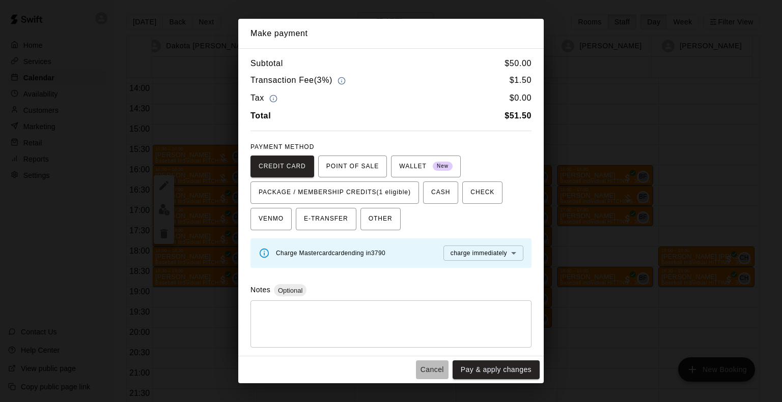 The height and width of the screenshot is (402, 782). What do you see at coordinates (380, 219) in the screenshot?
I see `button: OTHER` at bounding box center [380, 219].